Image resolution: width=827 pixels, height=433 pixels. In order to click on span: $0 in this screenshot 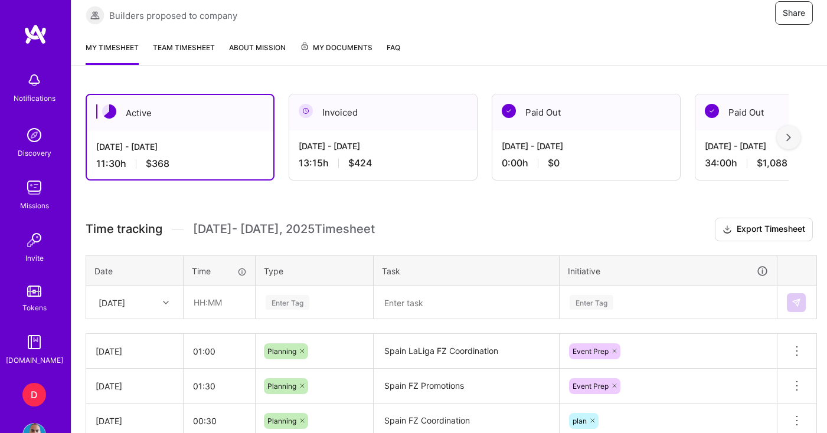, I will do `click(554, 163)`.